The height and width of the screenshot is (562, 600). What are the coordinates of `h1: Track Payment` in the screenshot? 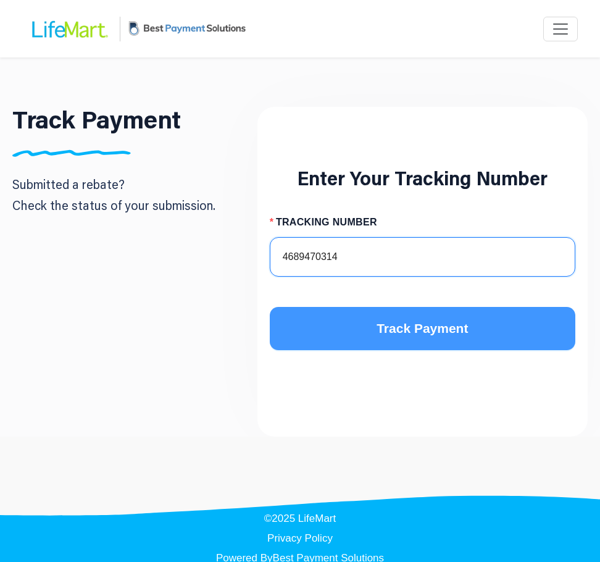 It's located at (96, 119).